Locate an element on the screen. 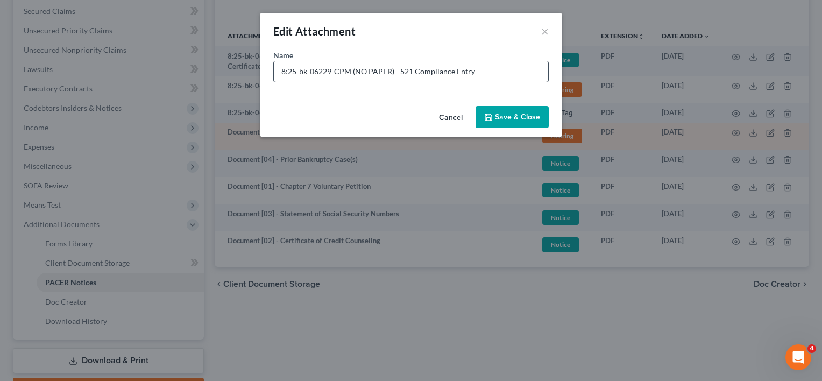  span: 4 is located at coordinates (811, 348).